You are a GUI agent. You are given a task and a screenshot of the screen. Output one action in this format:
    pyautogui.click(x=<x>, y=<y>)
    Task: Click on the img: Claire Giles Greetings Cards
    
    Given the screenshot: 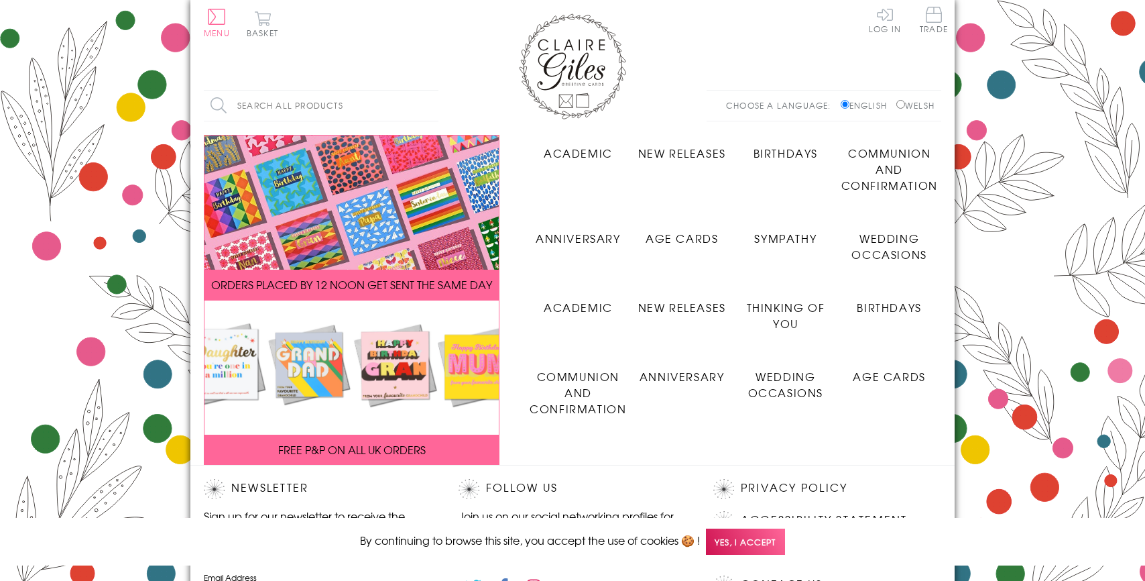 What is the action you would take?
    pyautogui.click(x=572, y=66)
    